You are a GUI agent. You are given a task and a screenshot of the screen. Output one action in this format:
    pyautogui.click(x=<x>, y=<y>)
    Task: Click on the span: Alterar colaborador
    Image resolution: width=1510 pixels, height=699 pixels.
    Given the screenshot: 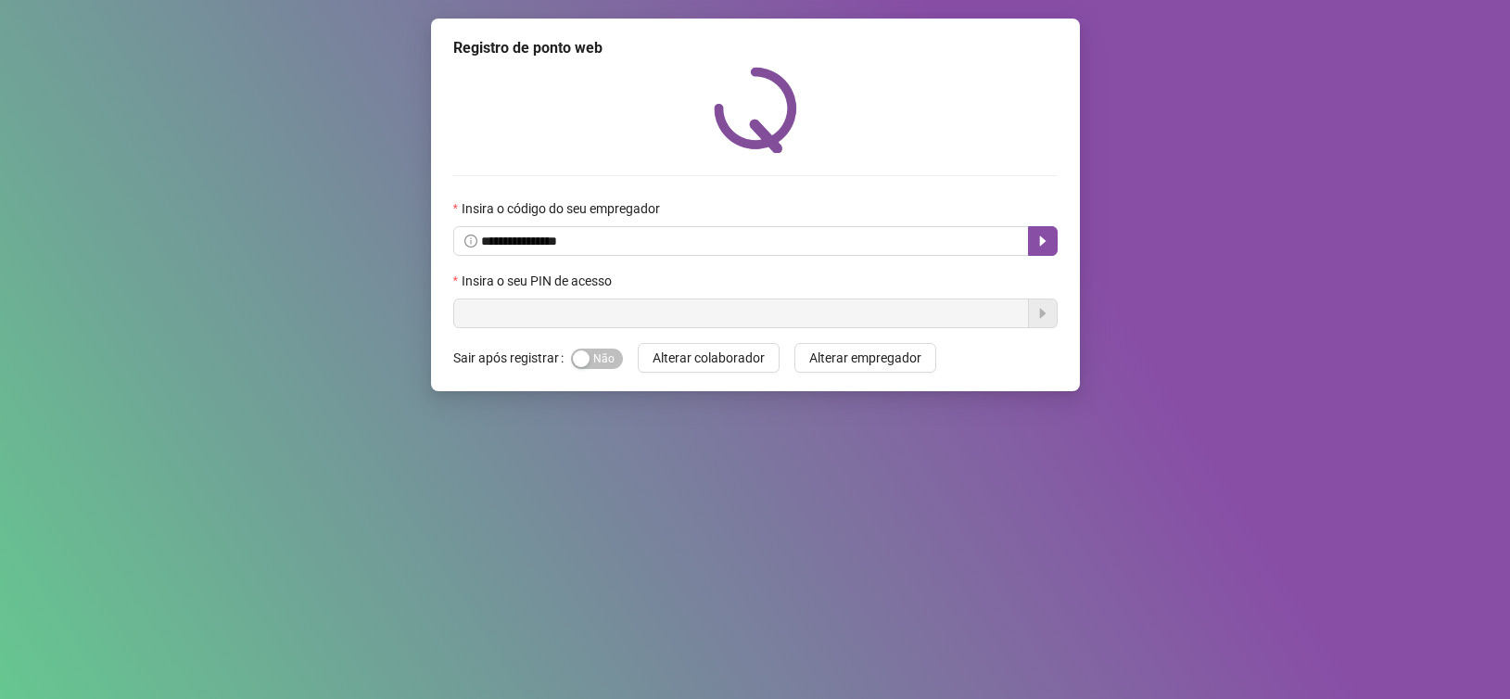 What is the action you would take?
    pyautogui.click(x=708, y=358)
    